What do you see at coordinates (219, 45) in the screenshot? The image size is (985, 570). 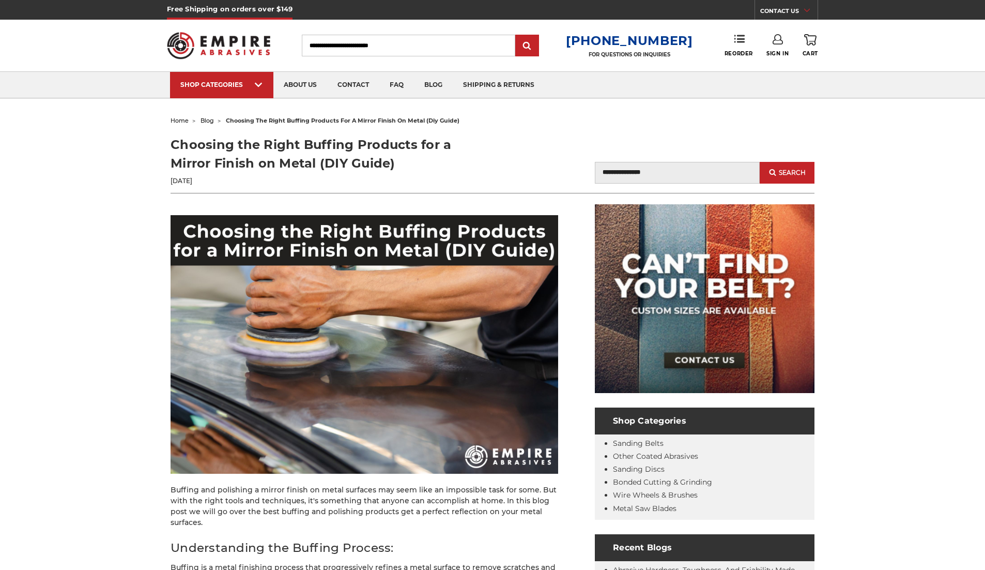 I see `img: Empire Abrasives` at bounding box center [219, 45].